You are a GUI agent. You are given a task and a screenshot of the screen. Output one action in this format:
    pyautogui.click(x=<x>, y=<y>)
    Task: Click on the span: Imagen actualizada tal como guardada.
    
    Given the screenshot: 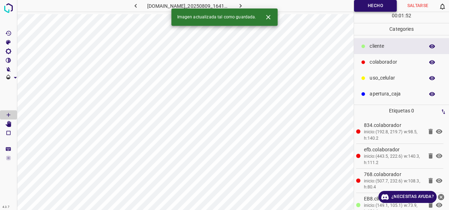 What is the action you would take?
    pyautogui.click(x=217, y=17)
    